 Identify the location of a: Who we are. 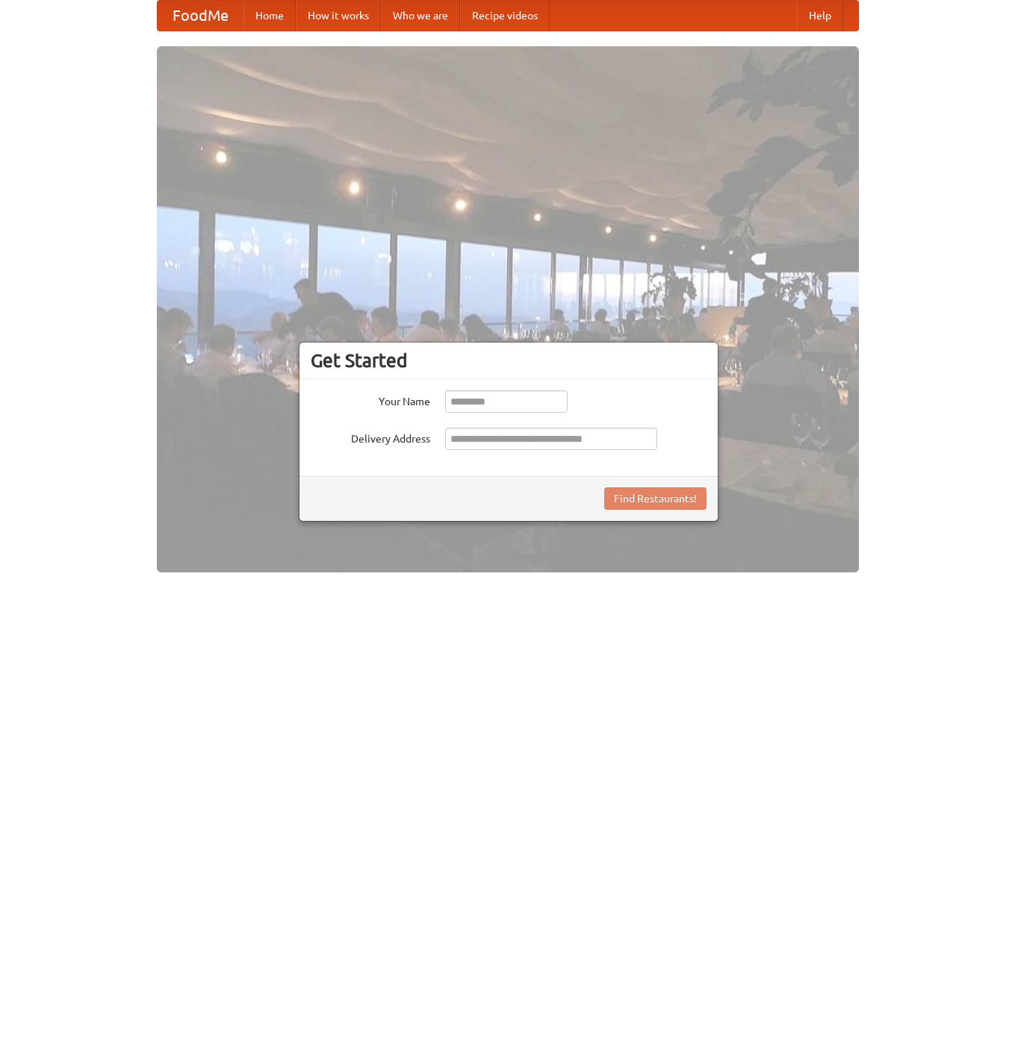
(420, 16).